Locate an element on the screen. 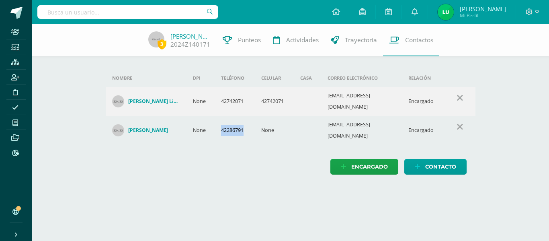 Image resolution: width=549 pixels, height=241 pixels. span: 3 is located at coordinates (162, 44).